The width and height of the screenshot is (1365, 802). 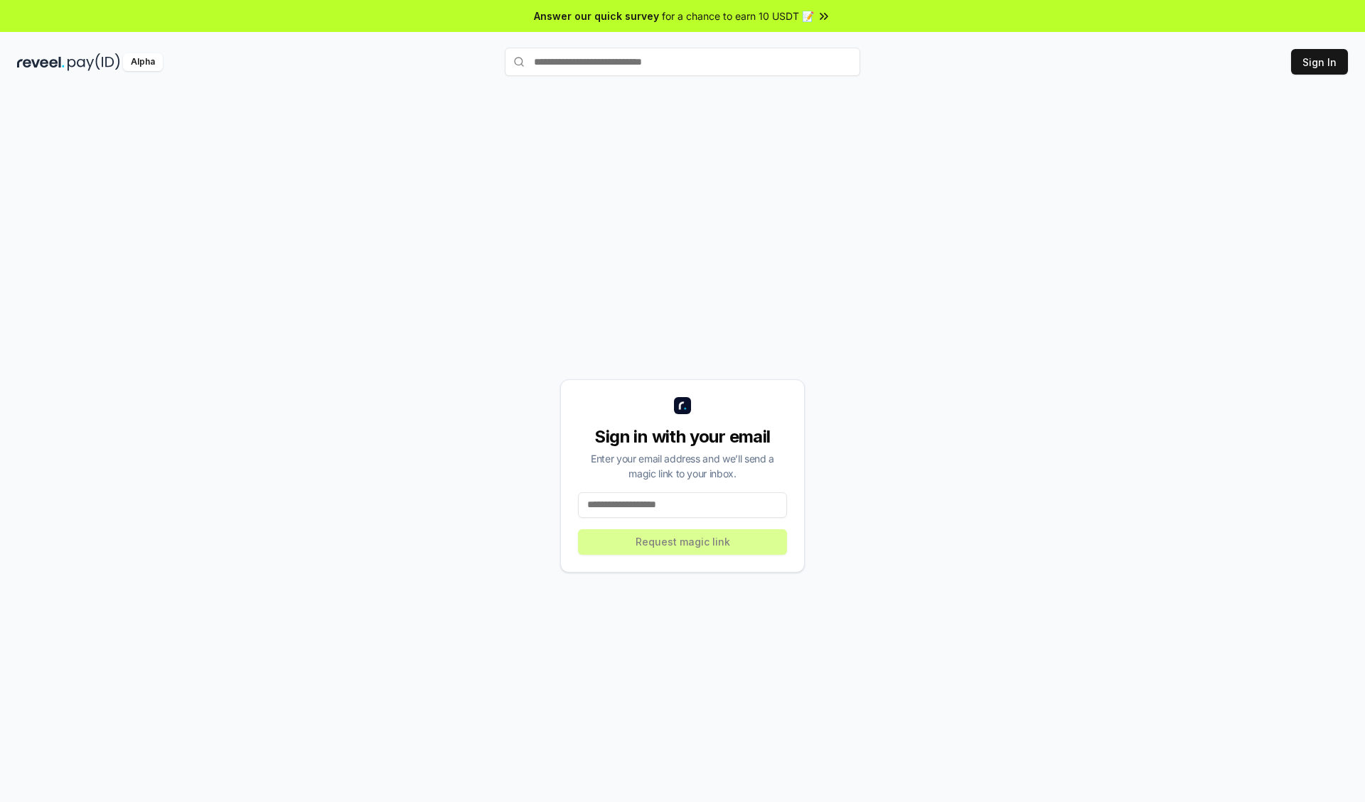 What do you see at coordinates (41, 62) in the screenshot?
I see `img: reveel_dark` at bounding box center [41, 62].